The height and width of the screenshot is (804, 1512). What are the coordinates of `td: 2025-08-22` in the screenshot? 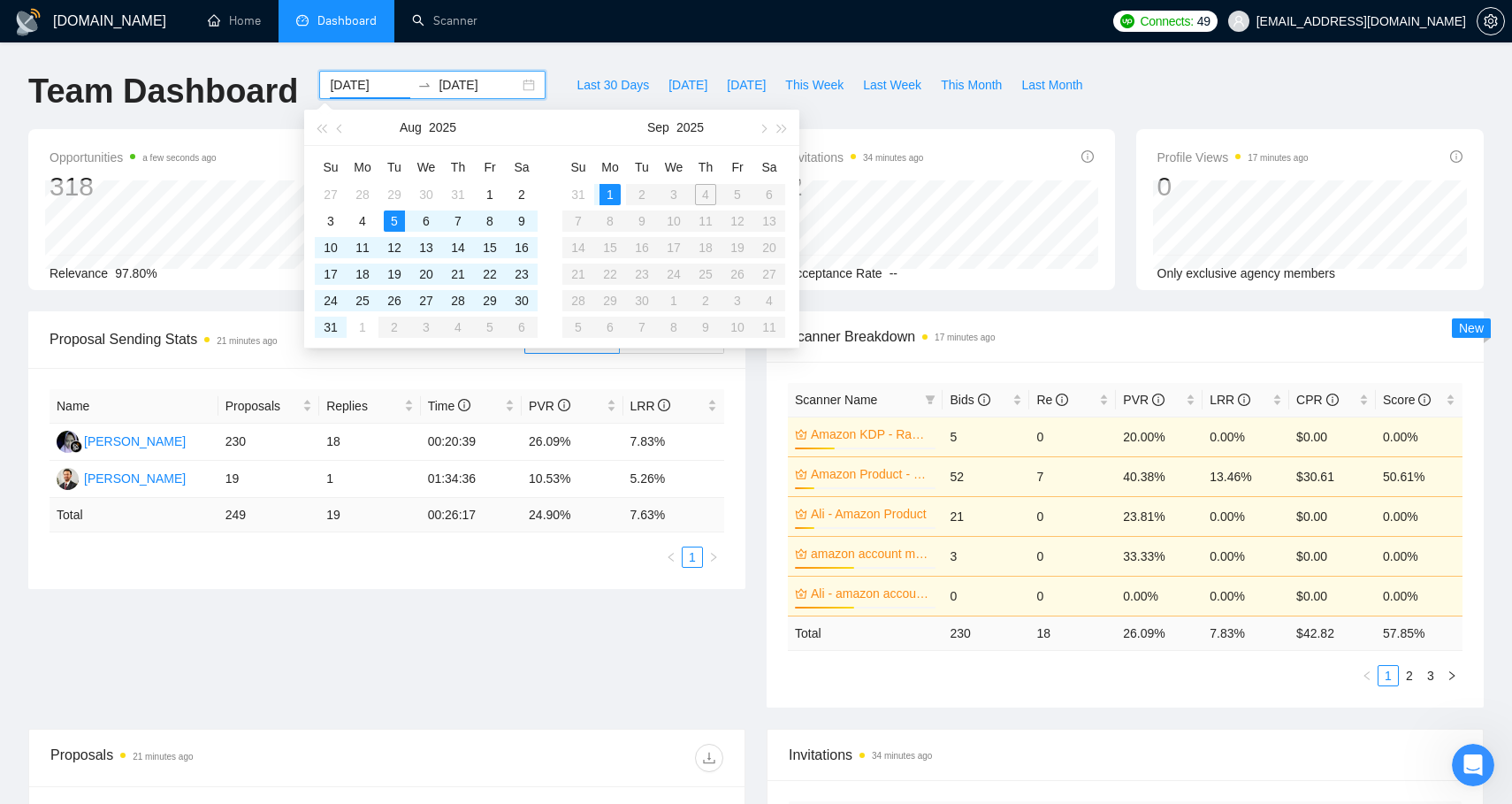 It's located at (490, 274).